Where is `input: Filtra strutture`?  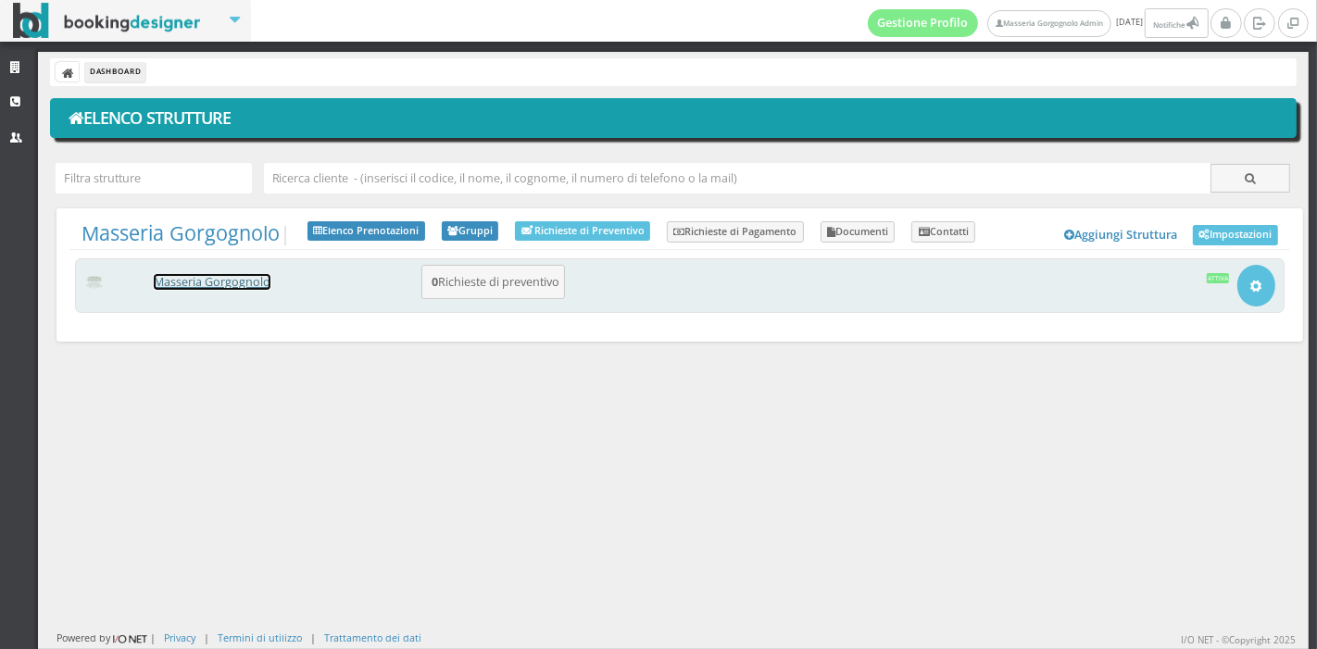 input: Filtra strutture is located at coordinates (154, 178).